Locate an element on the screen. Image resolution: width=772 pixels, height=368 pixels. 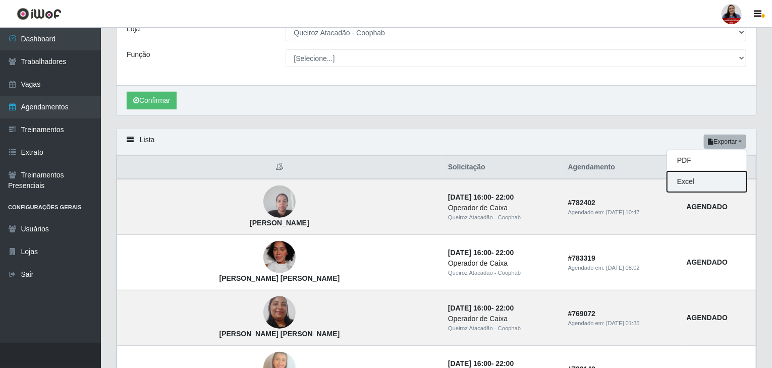
th: Solicitação is located at coordinates (502, 168).